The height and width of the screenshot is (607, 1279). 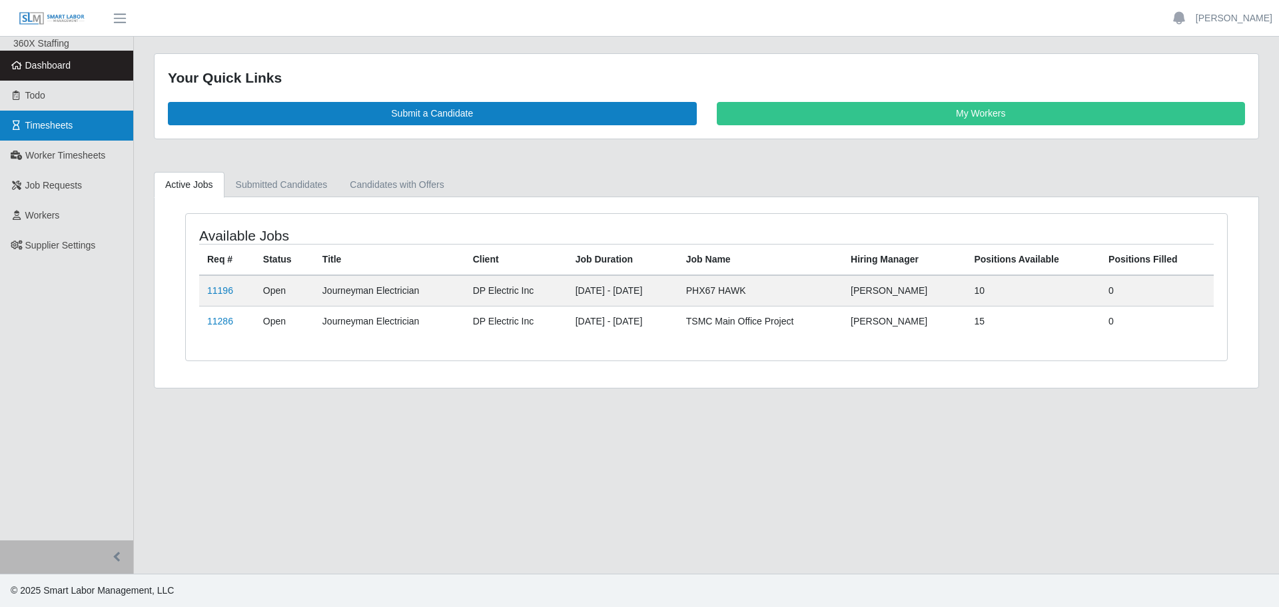 What do you see at coordinates (432, 113) in the screenshot?
I see `a: Submit a Candidate` at bounding box center [432, 113].